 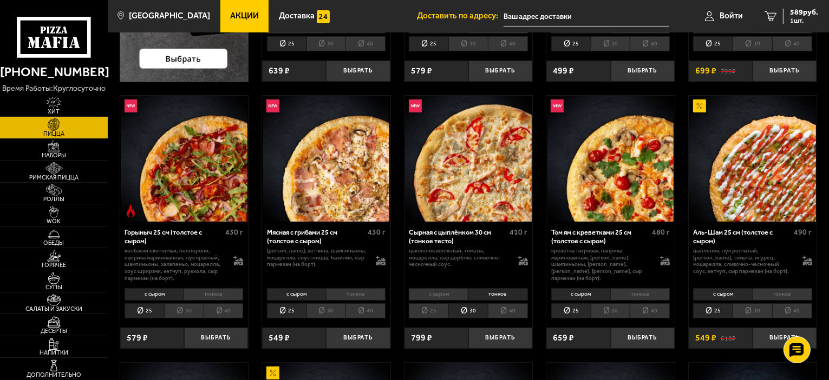 I want to click on p: цыпленок копченый, томаты, моцарелла, сыр дорблю, сливочно-чесночный соус., so click(x=458, y=258).